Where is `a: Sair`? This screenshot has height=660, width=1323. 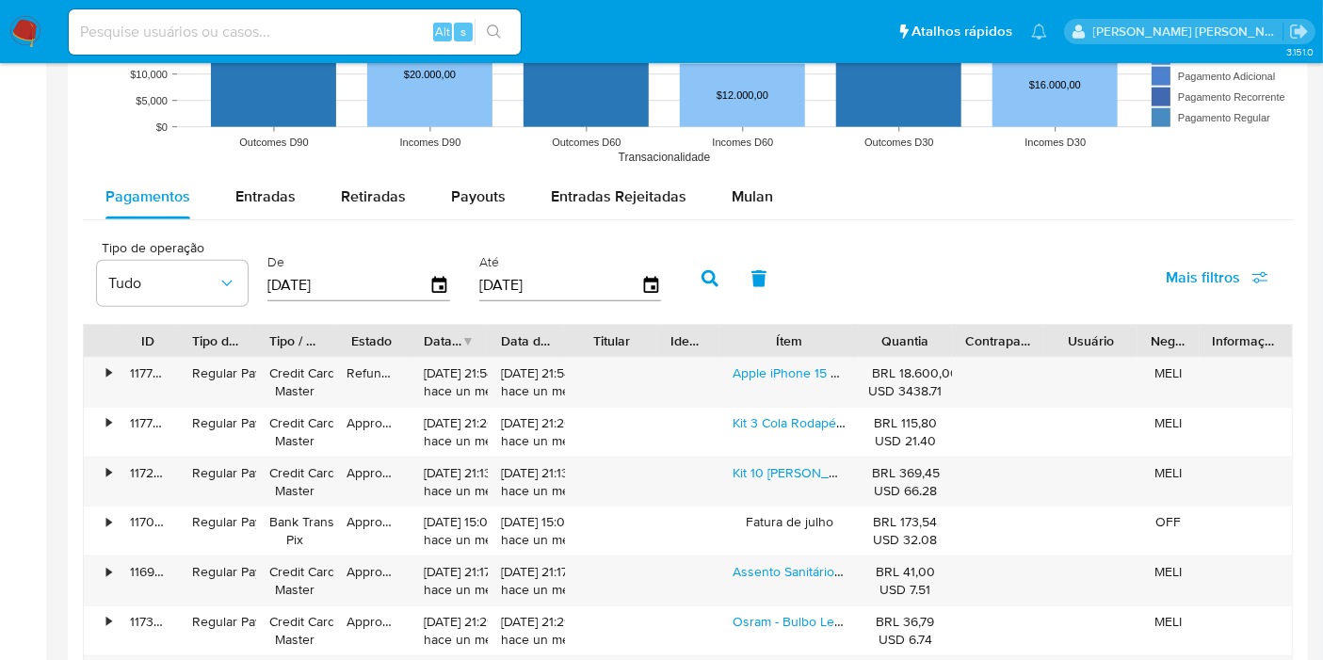 a: Sair is located at coordinates (1299, 31).